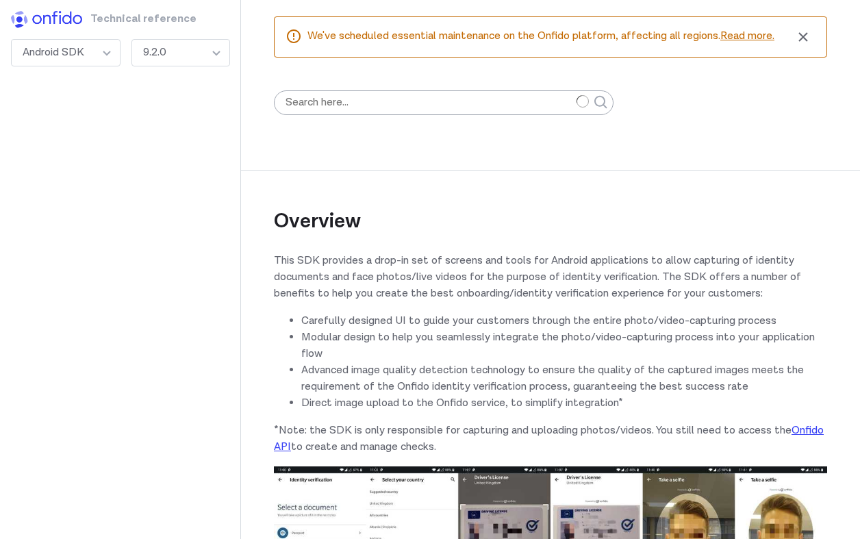  What do you see at coordinates (564, 321) in the screenshot?
I see `li: Carefully designed UI to guide your customers through the entire photo/video-capturing process` at bounding box center [564, 321].